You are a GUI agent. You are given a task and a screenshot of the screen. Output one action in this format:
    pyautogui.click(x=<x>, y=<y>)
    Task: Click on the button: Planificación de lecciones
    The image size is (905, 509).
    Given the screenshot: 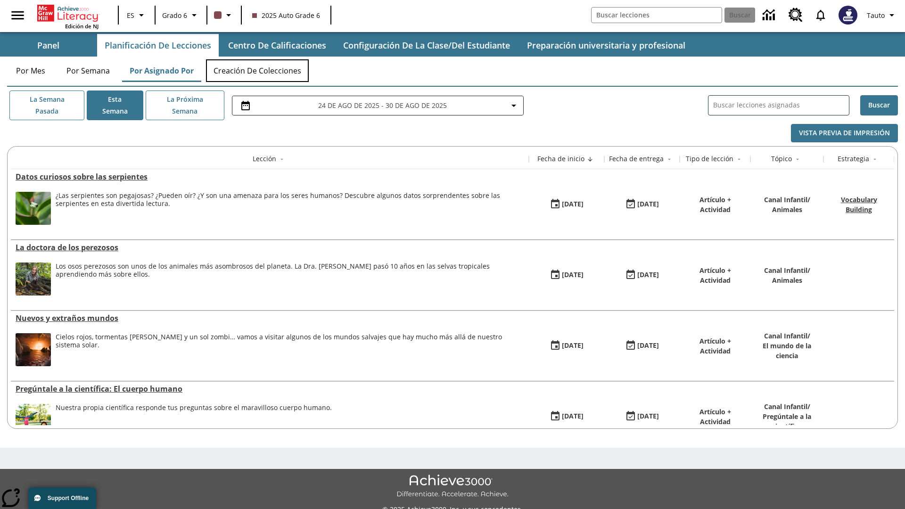 What is the action you would take?
    pyautogui.click(x=158, y=45)
    